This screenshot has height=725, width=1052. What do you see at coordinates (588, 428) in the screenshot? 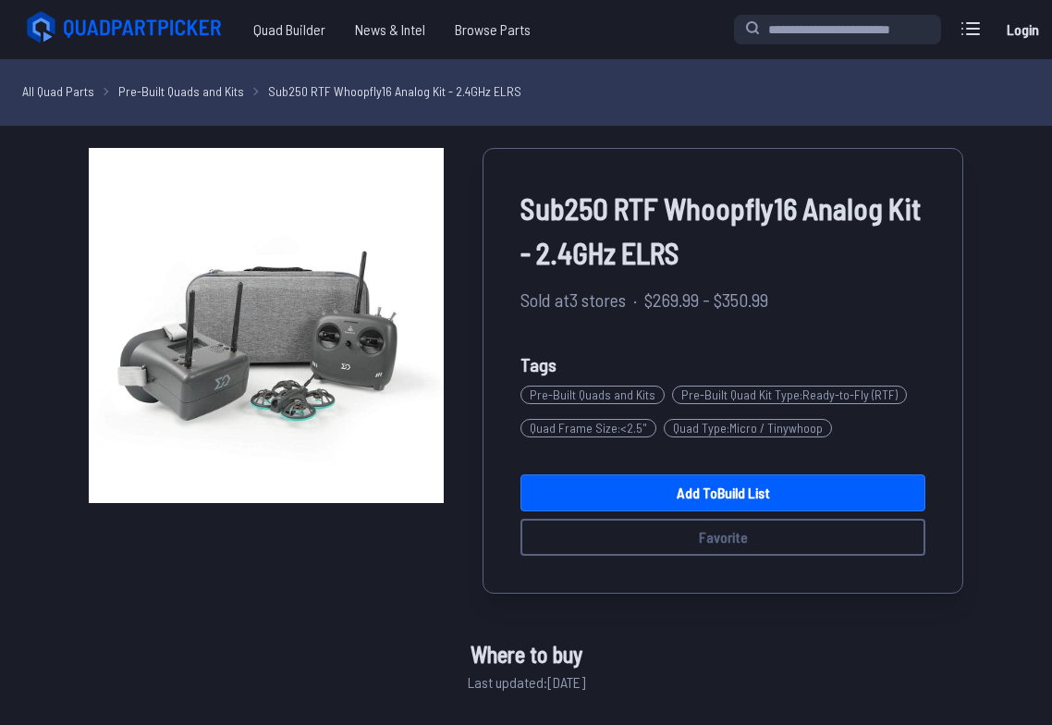
I see `span: Quad Frame Size : <2.5"` at bounding box center [588, 428].